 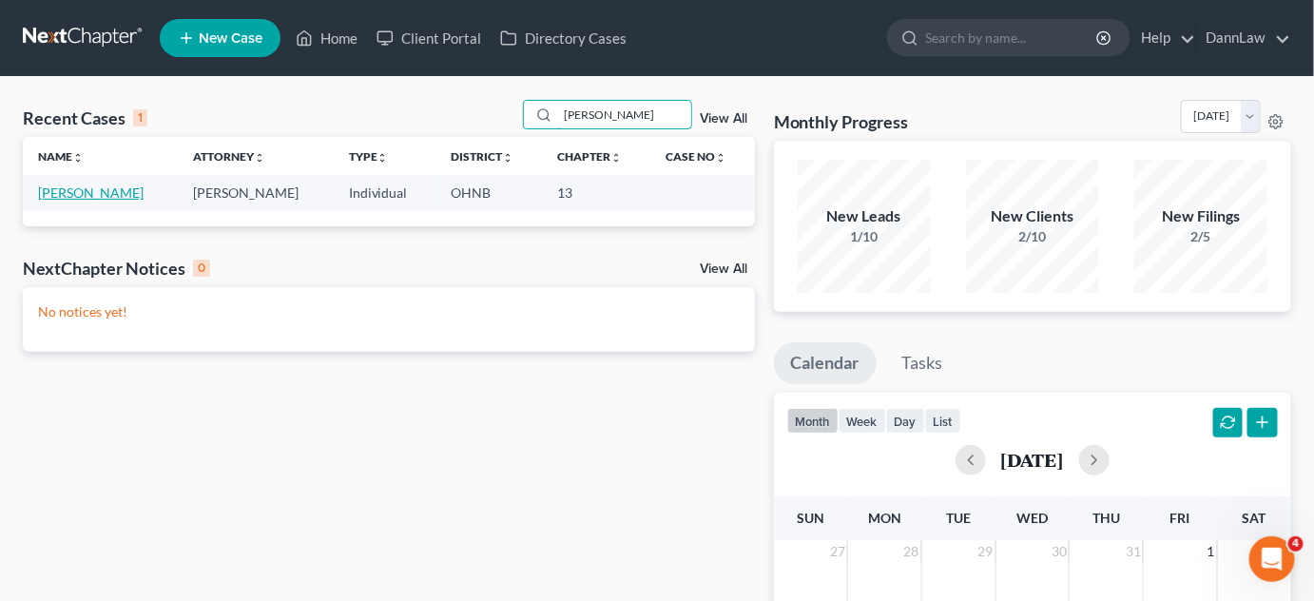 What do you see at coordinates (489, 192) in the screenshot?
I see `td: OHNB` at bounding box center [489, 192].